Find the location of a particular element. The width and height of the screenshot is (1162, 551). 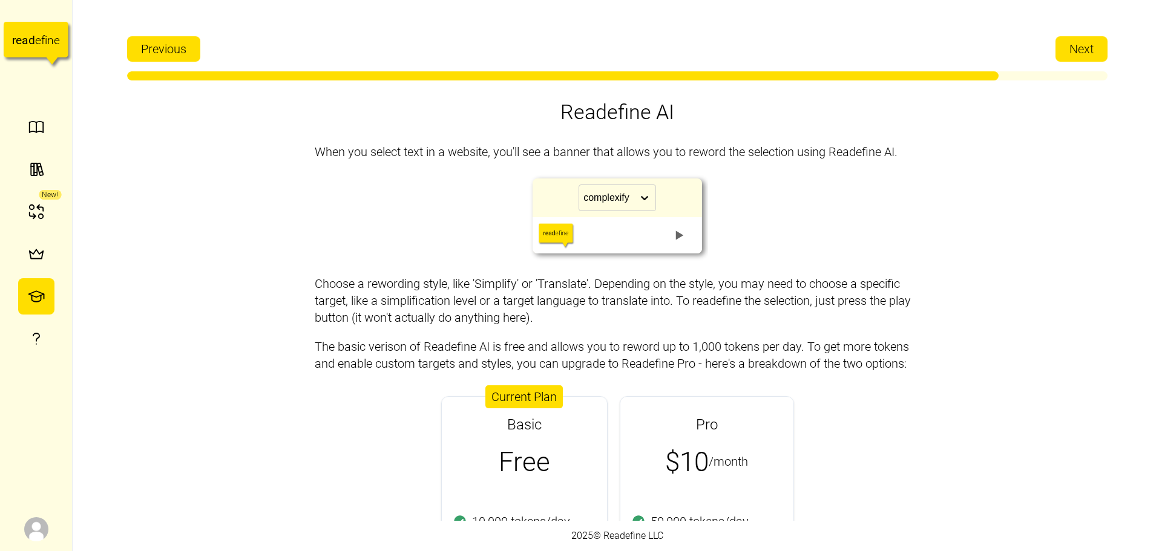

img: r is located at coordinates (36, 530).